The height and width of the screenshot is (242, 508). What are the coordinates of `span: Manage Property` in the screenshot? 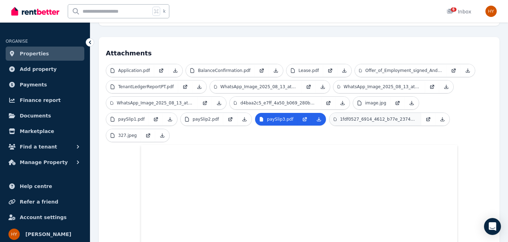 It's located at (44, 162).